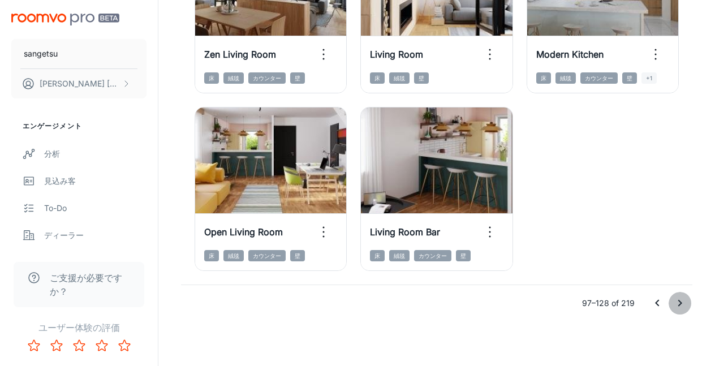 This screenshot has width=715, height=366. I want to click on h6: Living Room, so click(396, 54).